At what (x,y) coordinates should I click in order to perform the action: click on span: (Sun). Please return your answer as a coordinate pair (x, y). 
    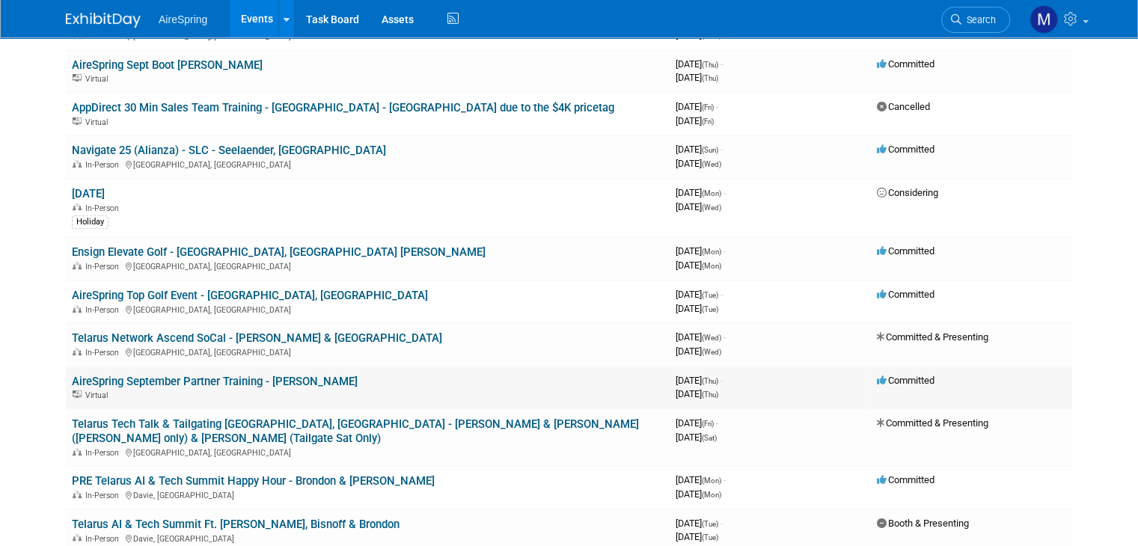
    Looking at the image, I should click on (710, 150).